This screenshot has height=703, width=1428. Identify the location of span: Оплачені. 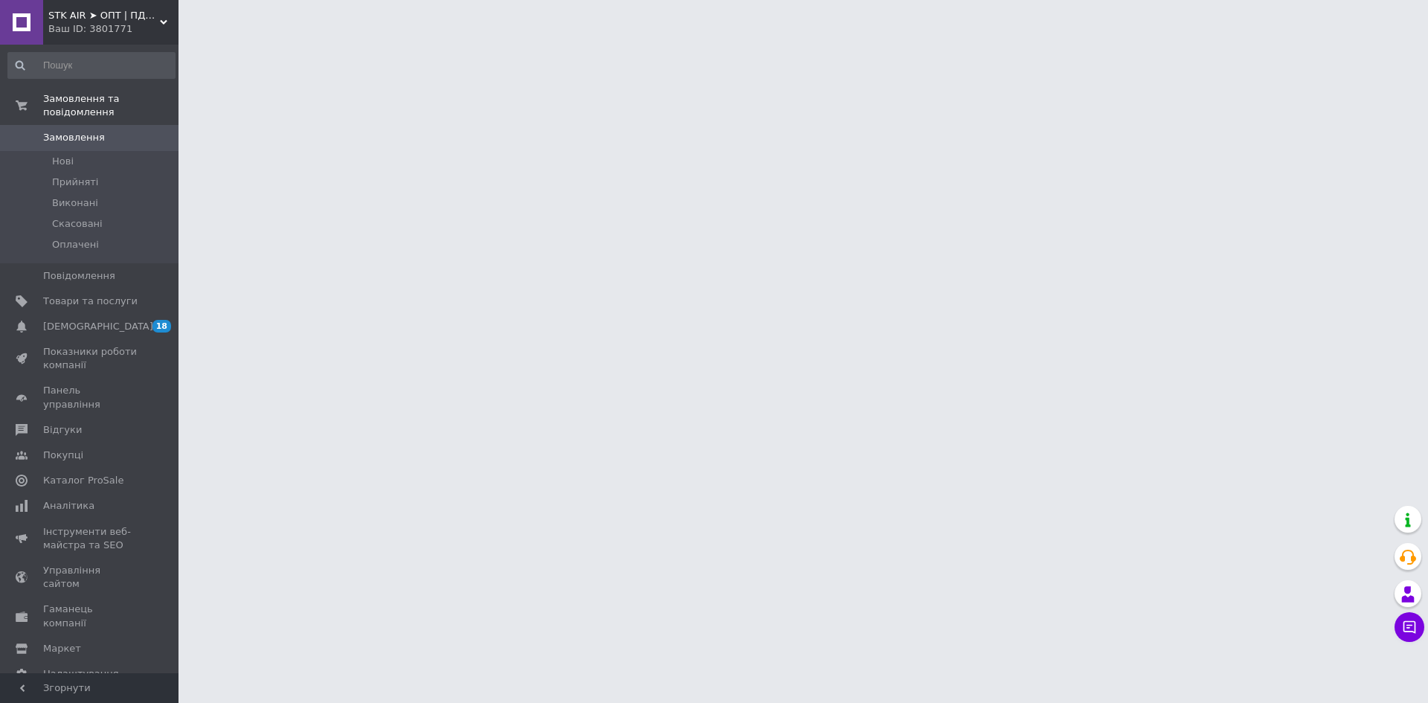
(75, 245).